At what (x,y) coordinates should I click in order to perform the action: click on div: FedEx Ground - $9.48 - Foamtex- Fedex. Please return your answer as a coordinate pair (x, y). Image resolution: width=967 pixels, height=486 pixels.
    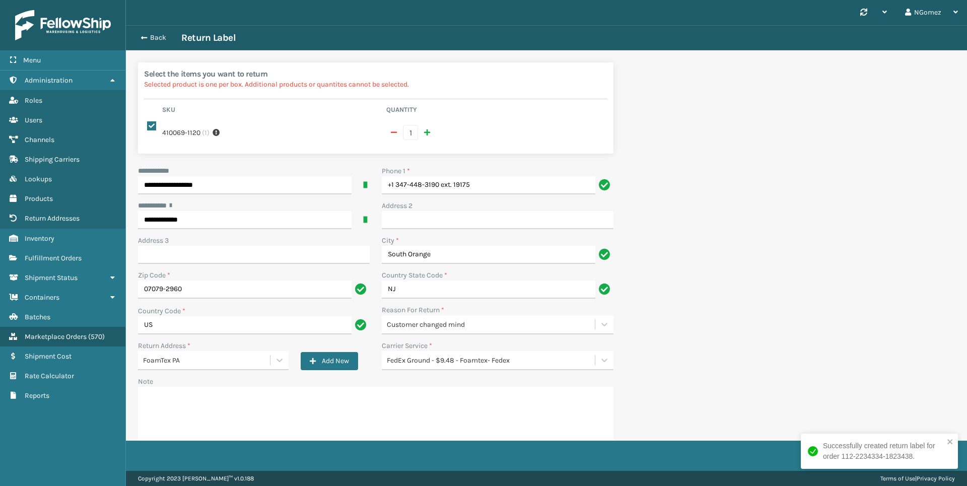
    Looking at the image, I should click on (491, 360).